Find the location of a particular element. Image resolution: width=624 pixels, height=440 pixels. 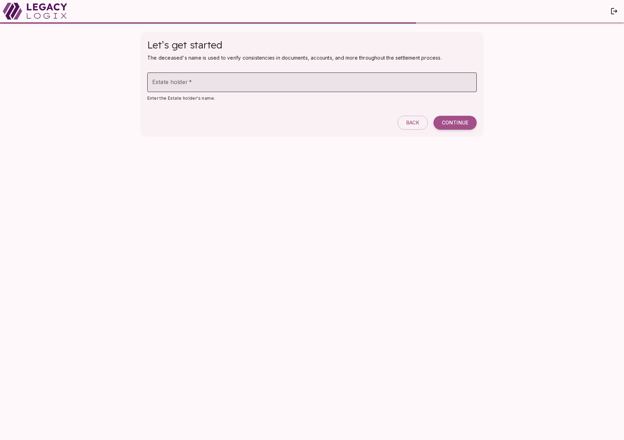

span: Enter the Estate holder's name. is located at coordinates (181, 98).